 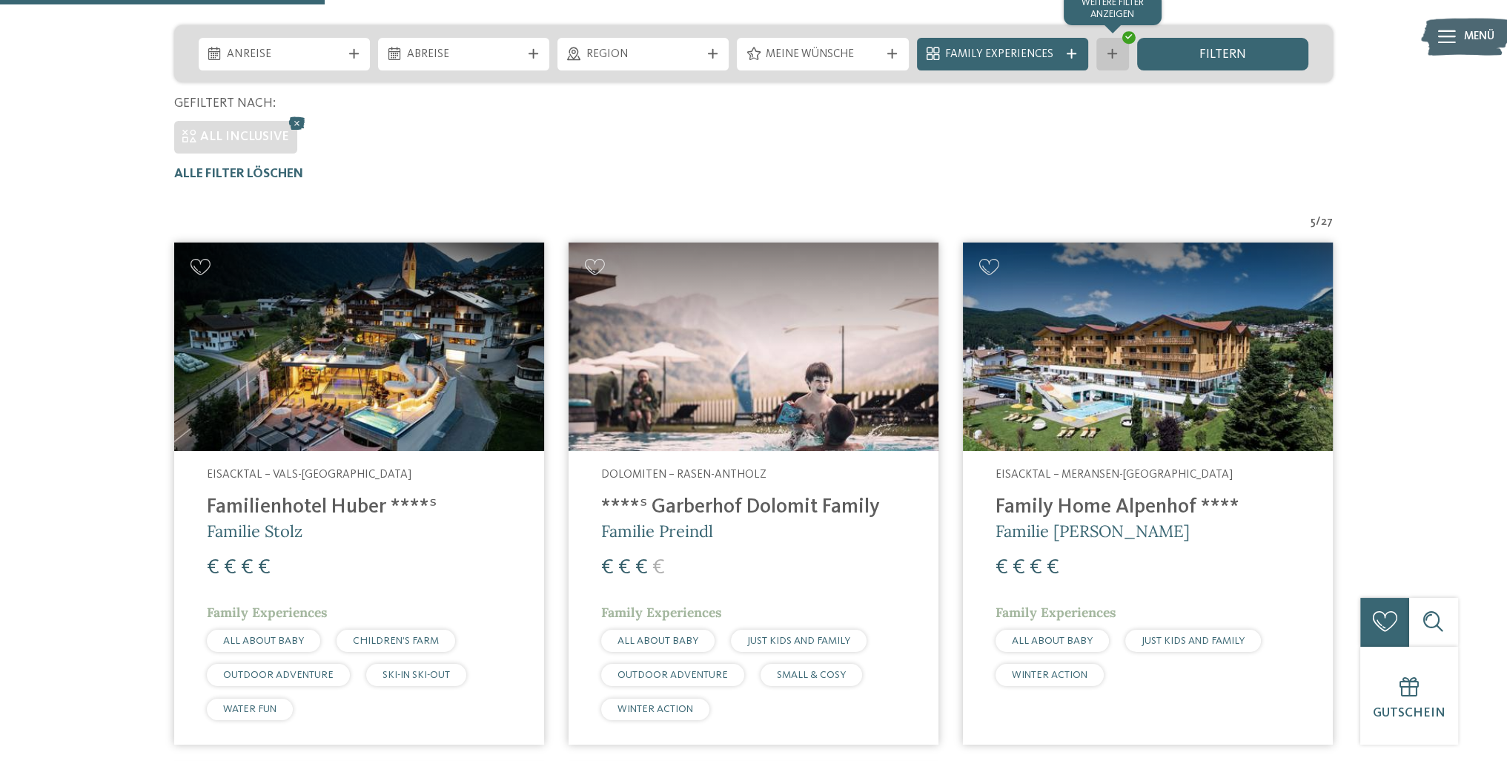 I want to click on span: 27, so click(x=1327, y=222).